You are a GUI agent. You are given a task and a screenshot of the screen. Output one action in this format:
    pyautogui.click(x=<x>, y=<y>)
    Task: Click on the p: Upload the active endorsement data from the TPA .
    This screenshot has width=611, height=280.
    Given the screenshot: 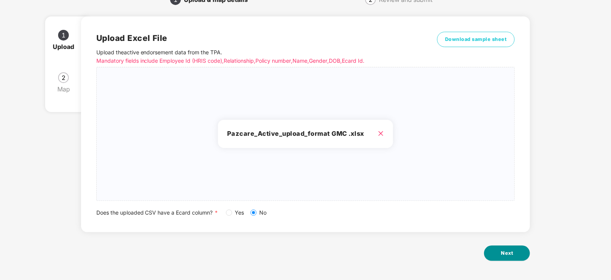 What is the action you would take?
    pyautogui.click(x=253, y=57)
    